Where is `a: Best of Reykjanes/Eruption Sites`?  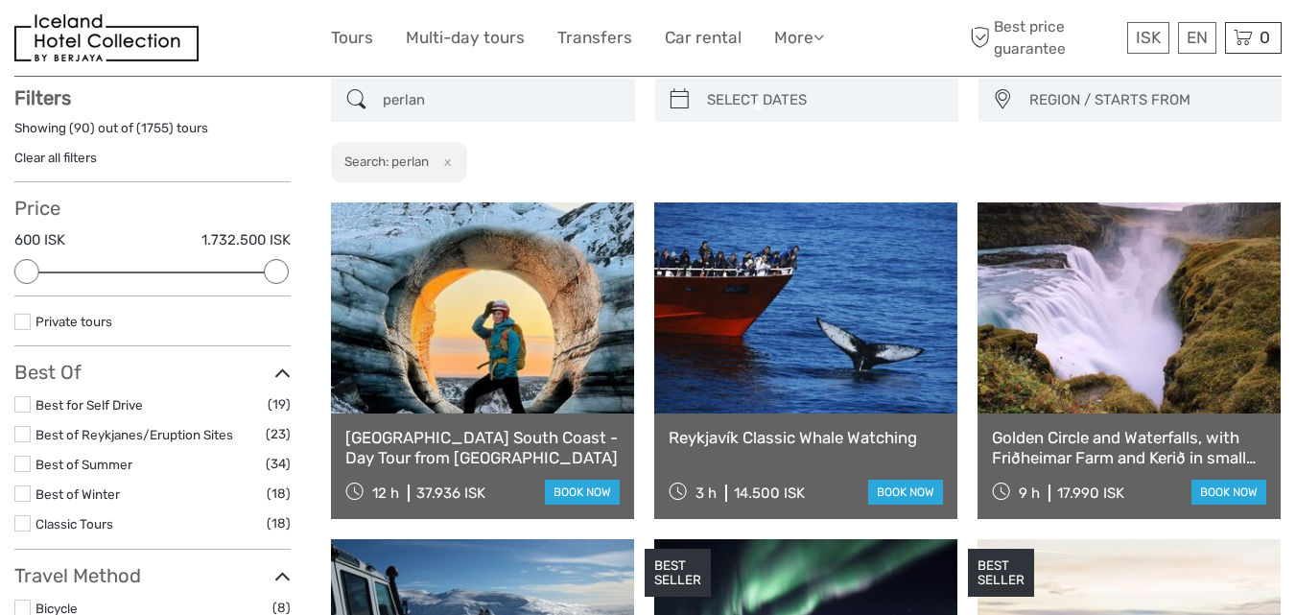 a: Best of Reykjanes/Eruption Sites is located at coordinates (134, 434).